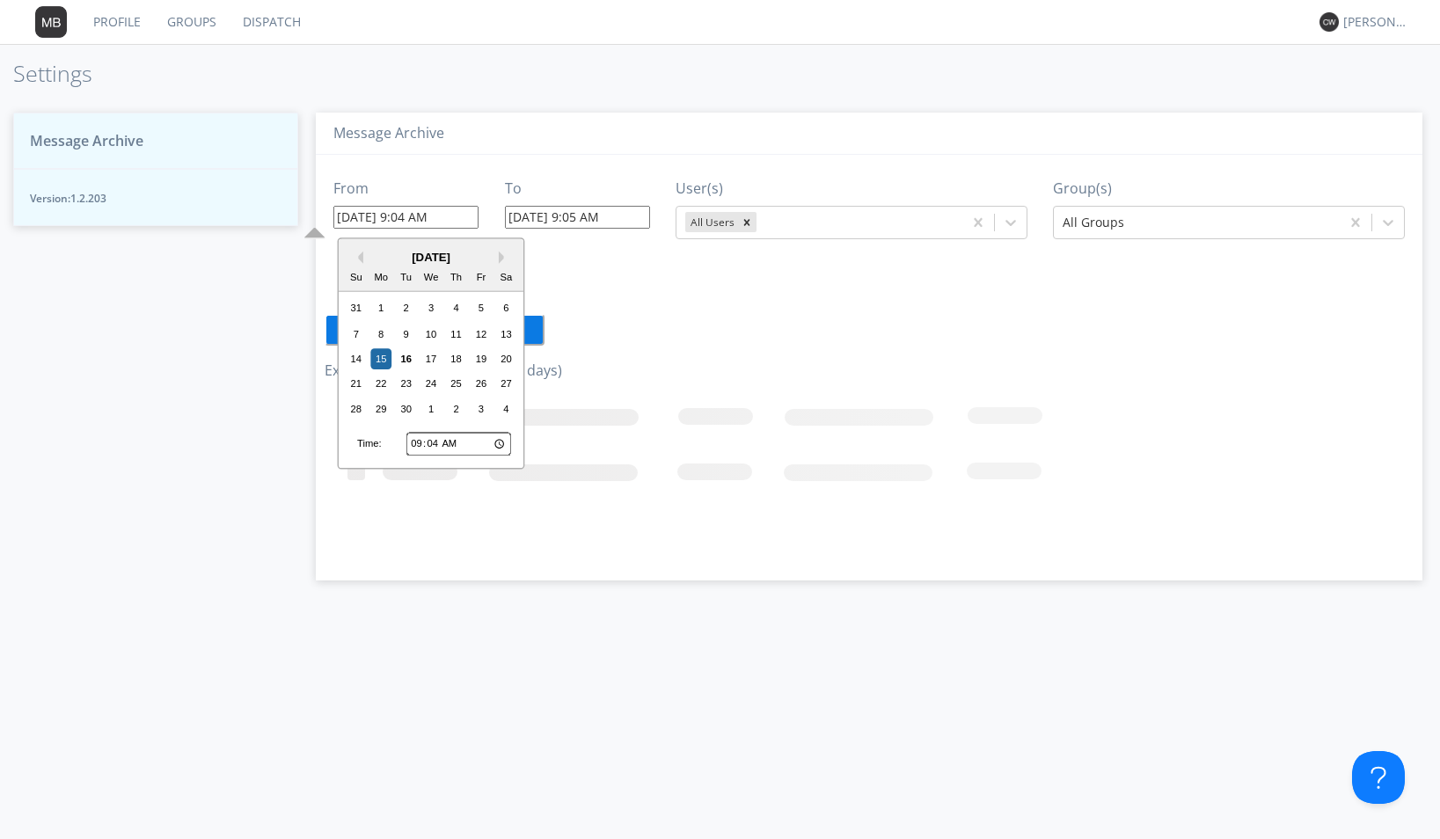 The width and height of the screenshot is (1440, 839). What do you see at coordinates (369, 444) in the screenshot?
I see `div: Time:` at bounding box center [369, 444].